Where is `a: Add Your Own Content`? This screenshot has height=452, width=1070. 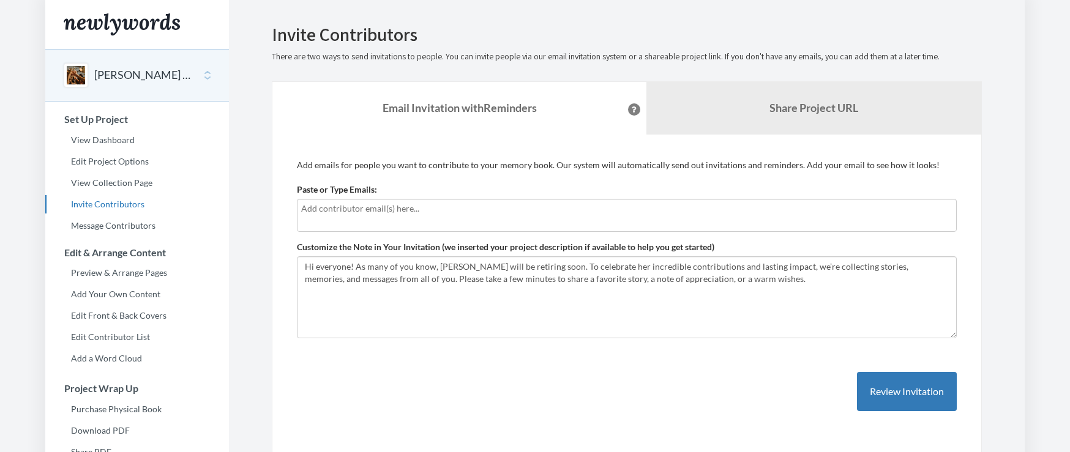
a: Add Your Own Content is located at coordinates (137, 294).